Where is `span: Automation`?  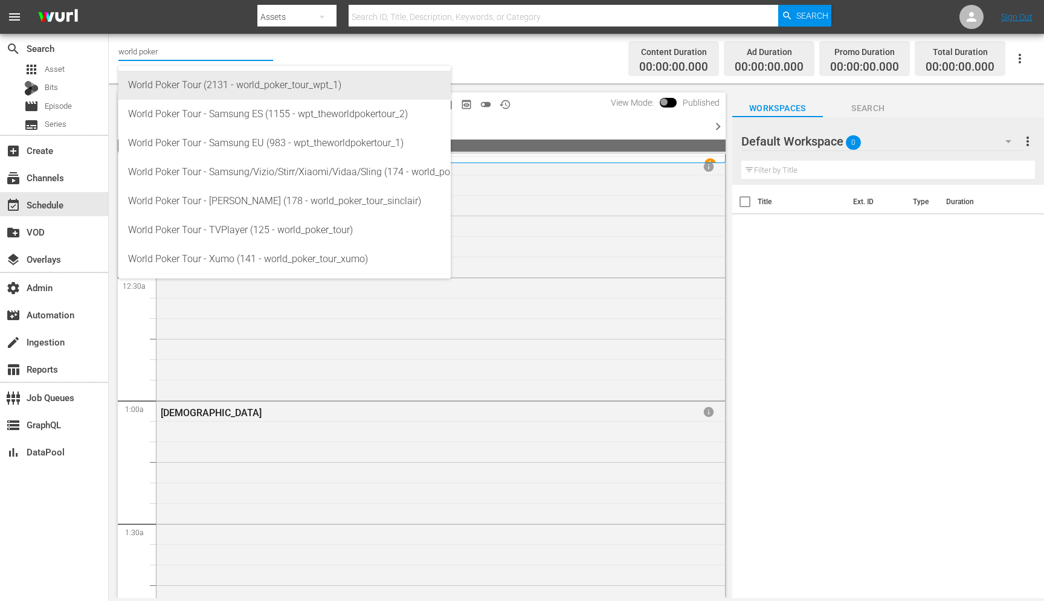 span: Automation is located at coordinates (13, 315).